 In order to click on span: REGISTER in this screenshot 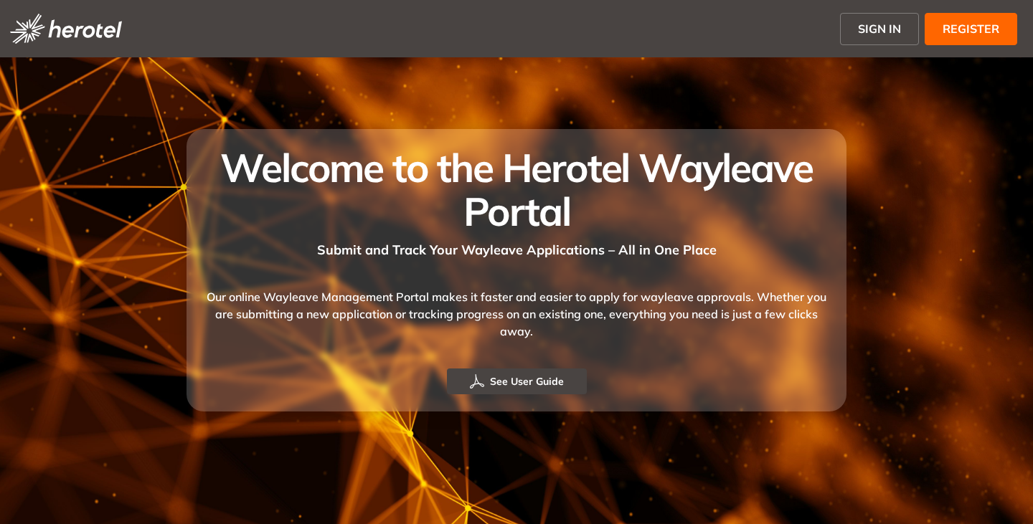, I will do `click(970, 29)`.